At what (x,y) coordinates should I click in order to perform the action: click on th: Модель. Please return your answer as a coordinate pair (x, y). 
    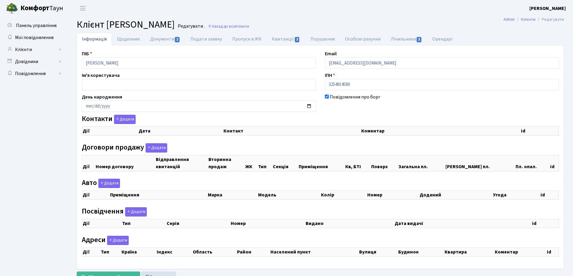
    Looking at the image, I should click on (289, 195).